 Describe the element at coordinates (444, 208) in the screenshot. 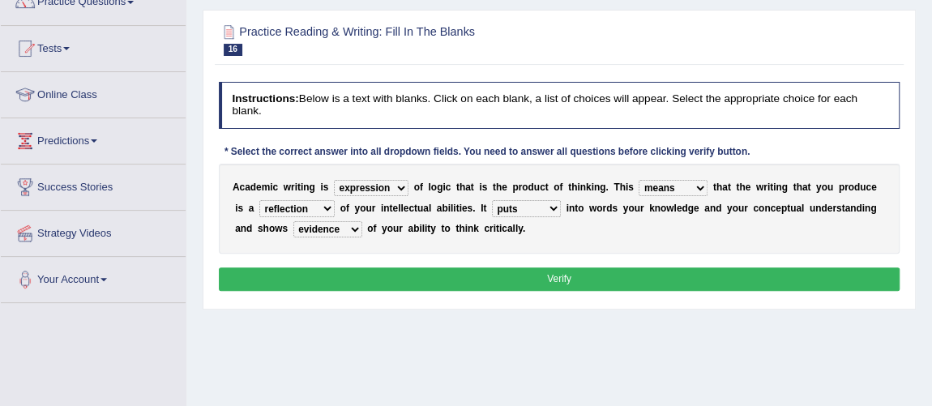

I see `b: b` at that location.